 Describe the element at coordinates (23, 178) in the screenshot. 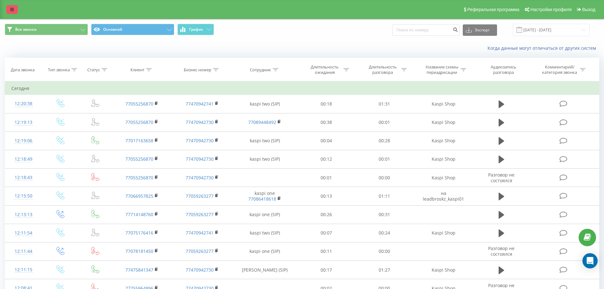

I see `div: 12:18:43` at that location.